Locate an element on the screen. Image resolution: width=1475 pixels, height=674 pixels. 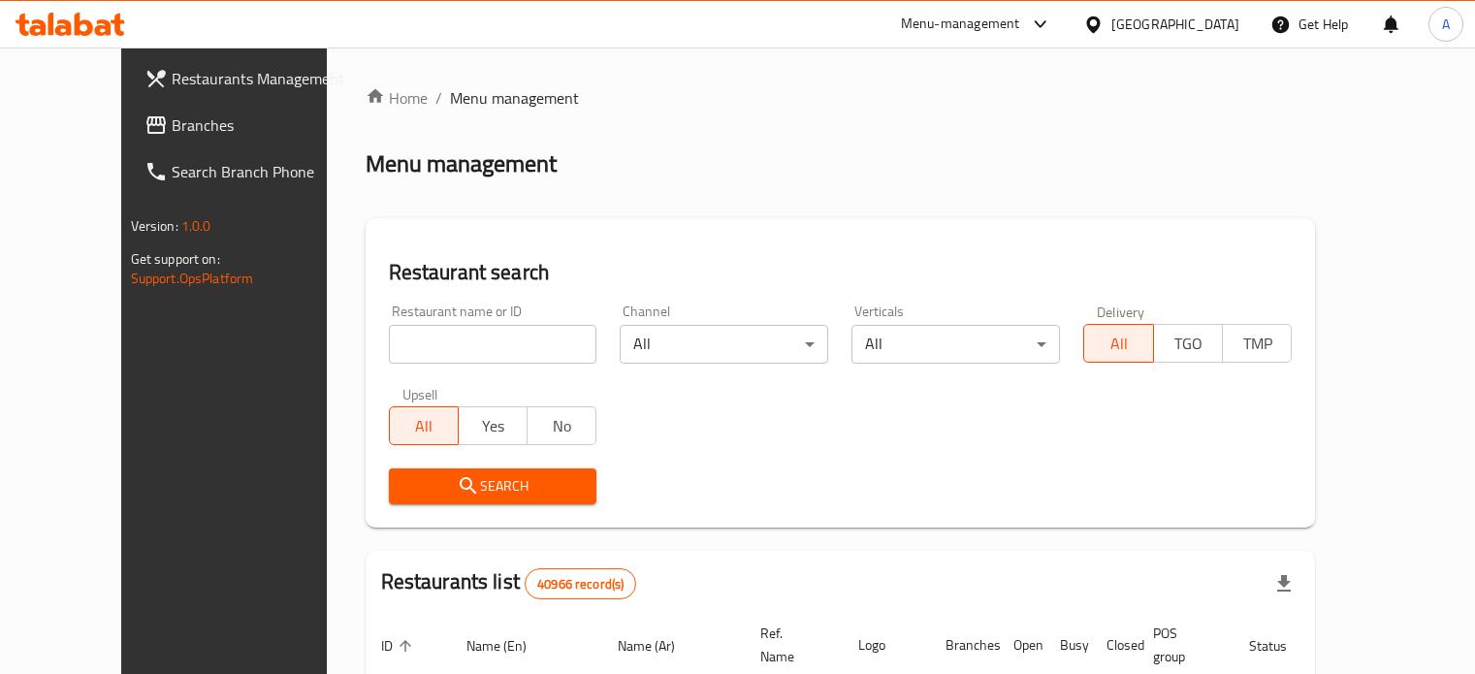
h2: Restaurant search is located at coordinates (841, 272).